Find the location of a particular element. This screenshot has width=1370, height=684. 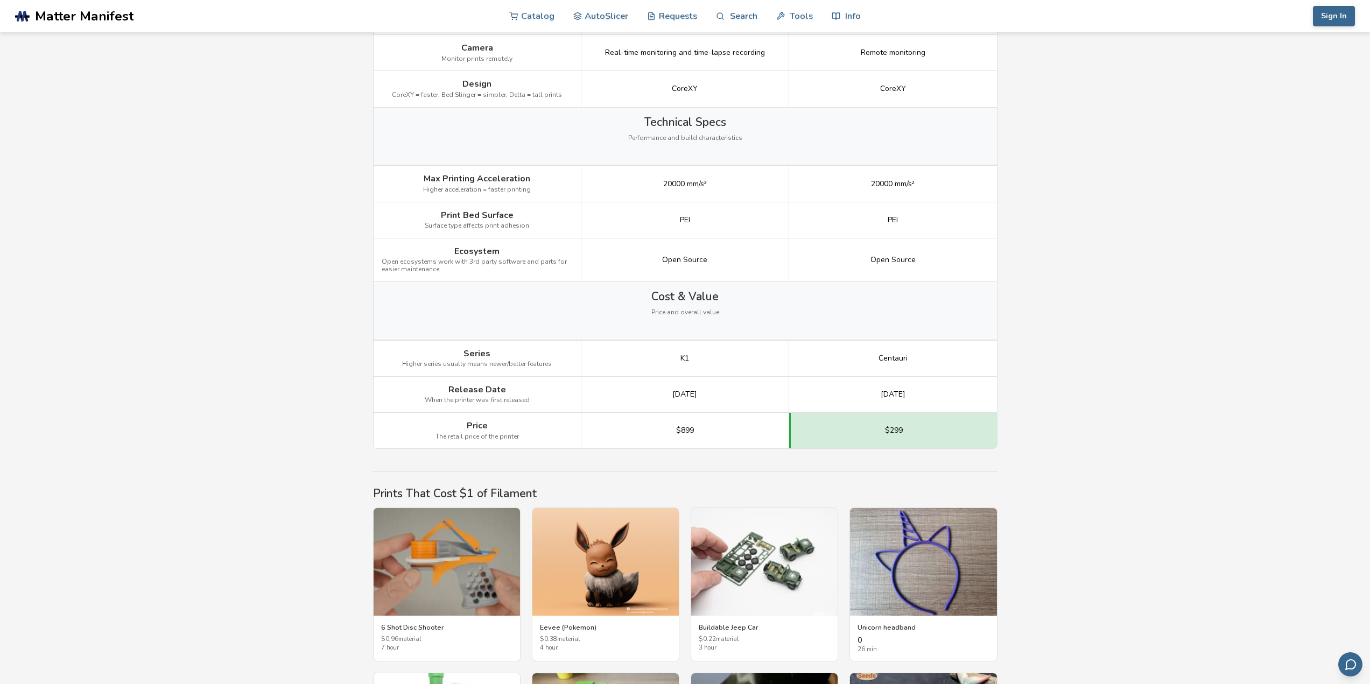

h3: 6 Shot Disc Shooter is located at coordinates (447, 628).